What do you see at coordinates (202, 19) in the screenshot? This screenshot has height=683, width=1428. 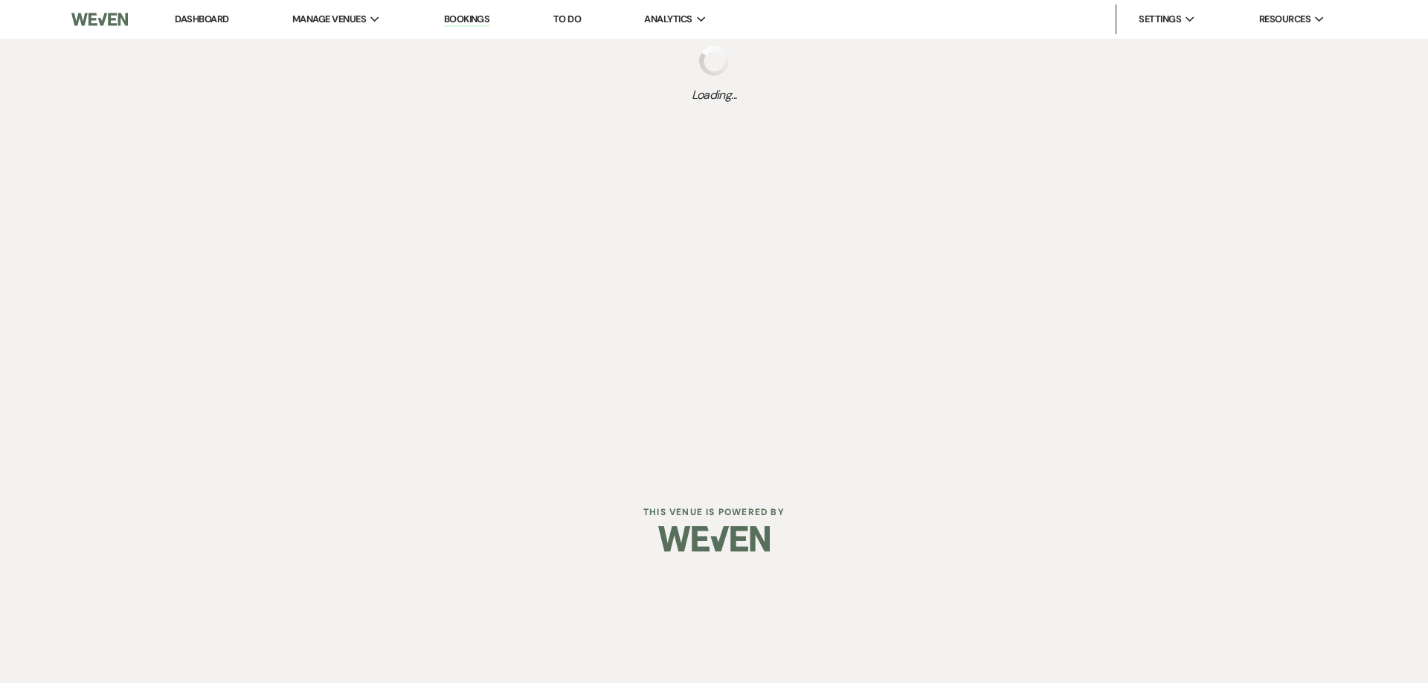 I see `a: Dashboard` at bounding box center [202, 19].